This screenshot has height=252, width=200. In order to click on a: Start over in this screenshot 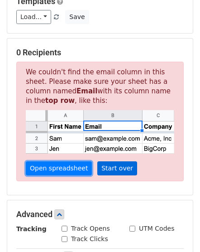, I will do `click(117, 168)`.